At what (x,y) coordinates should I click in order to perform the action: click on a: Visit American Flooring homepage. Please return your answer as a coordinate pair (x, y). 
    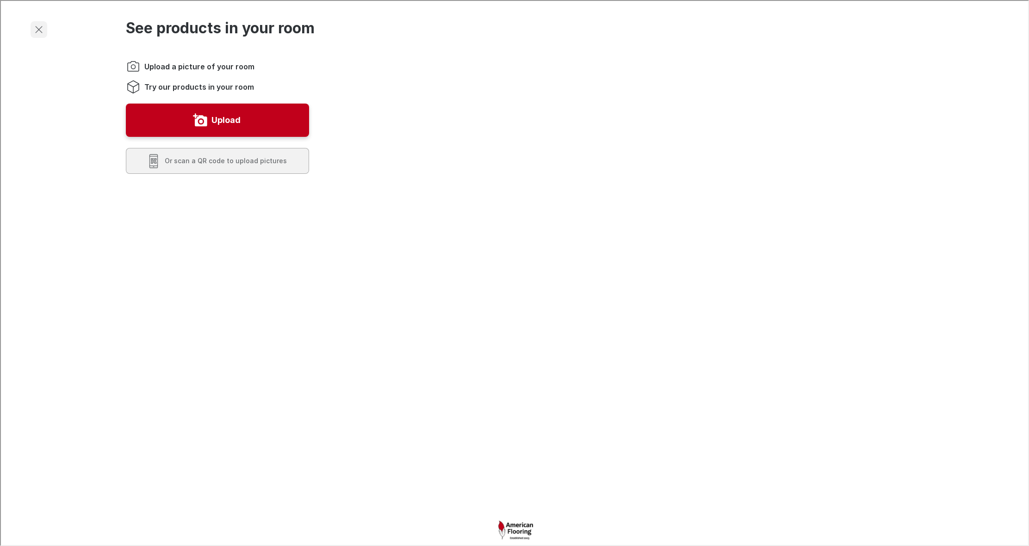
    Looking at the image, I should click on (513, 530).